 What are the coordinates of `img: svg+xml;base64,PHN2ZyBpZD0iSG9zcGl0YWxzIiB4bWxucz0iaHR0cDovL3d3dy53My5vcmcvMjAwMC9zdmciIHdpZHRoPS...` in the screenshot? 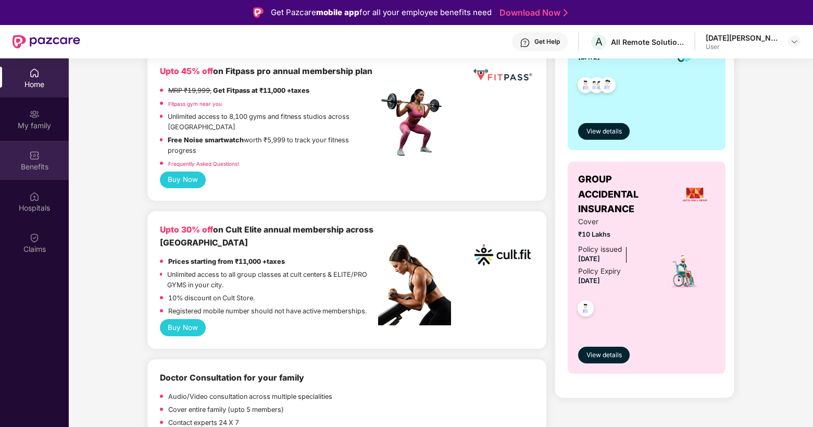 It's located at (34, 196).